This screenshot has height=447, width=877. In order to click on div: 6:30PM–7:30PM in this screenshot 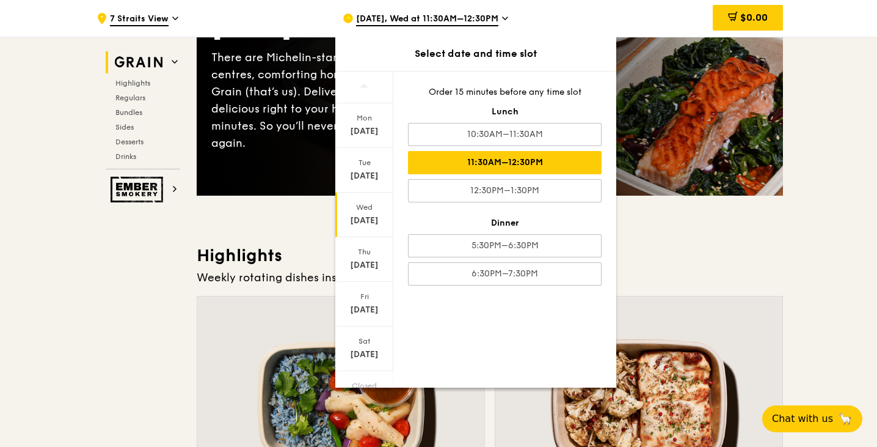, I will do `click(505, 274)`.